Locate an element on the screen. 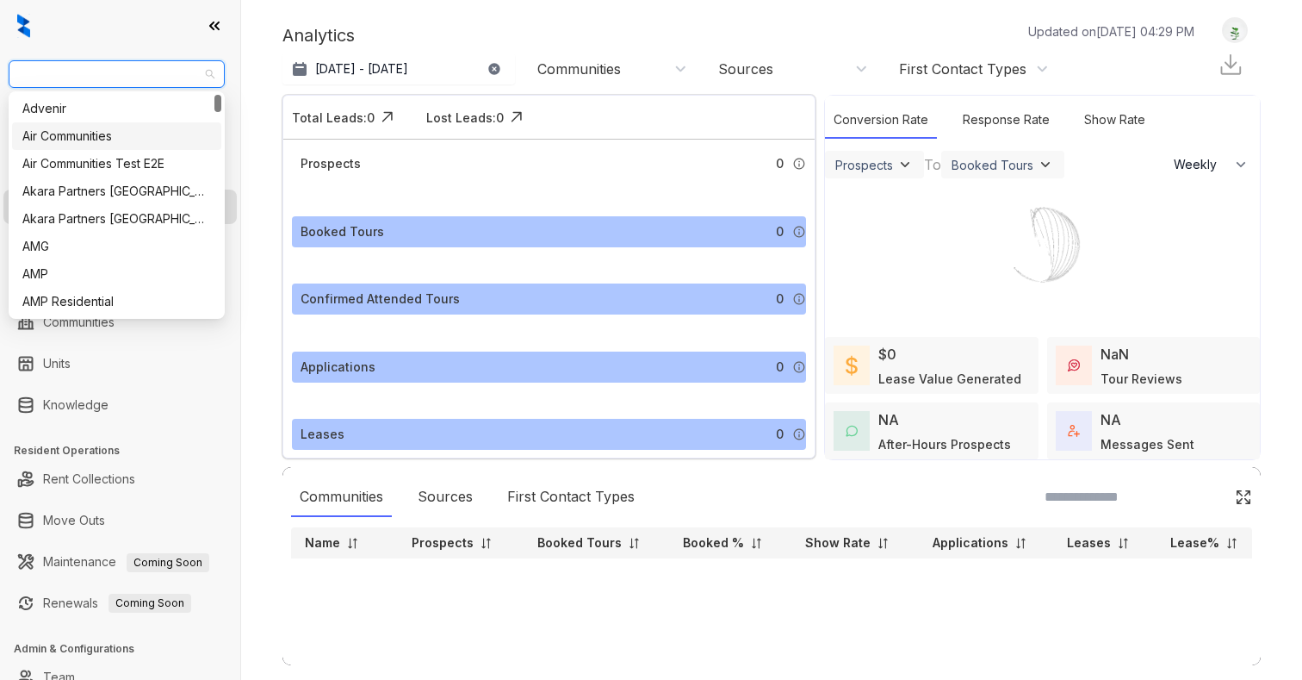  div: AMP is located at coordinates (116, 274).